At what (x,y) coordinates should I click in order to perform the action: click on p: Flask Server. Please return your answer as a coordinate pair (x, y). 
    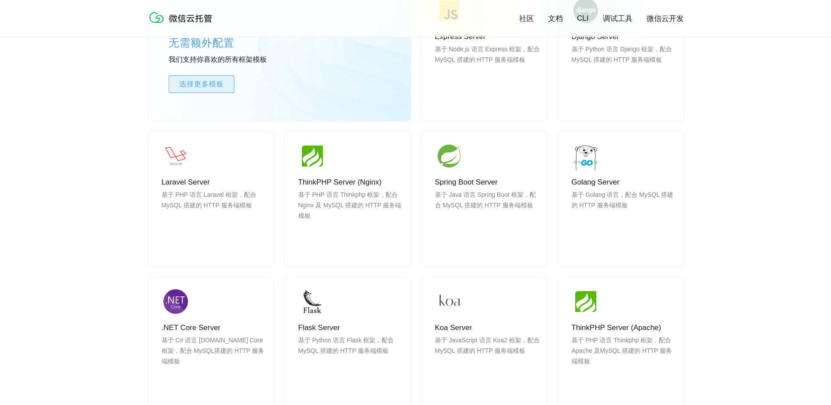
    Looking at the image, I should click on (351, 328).